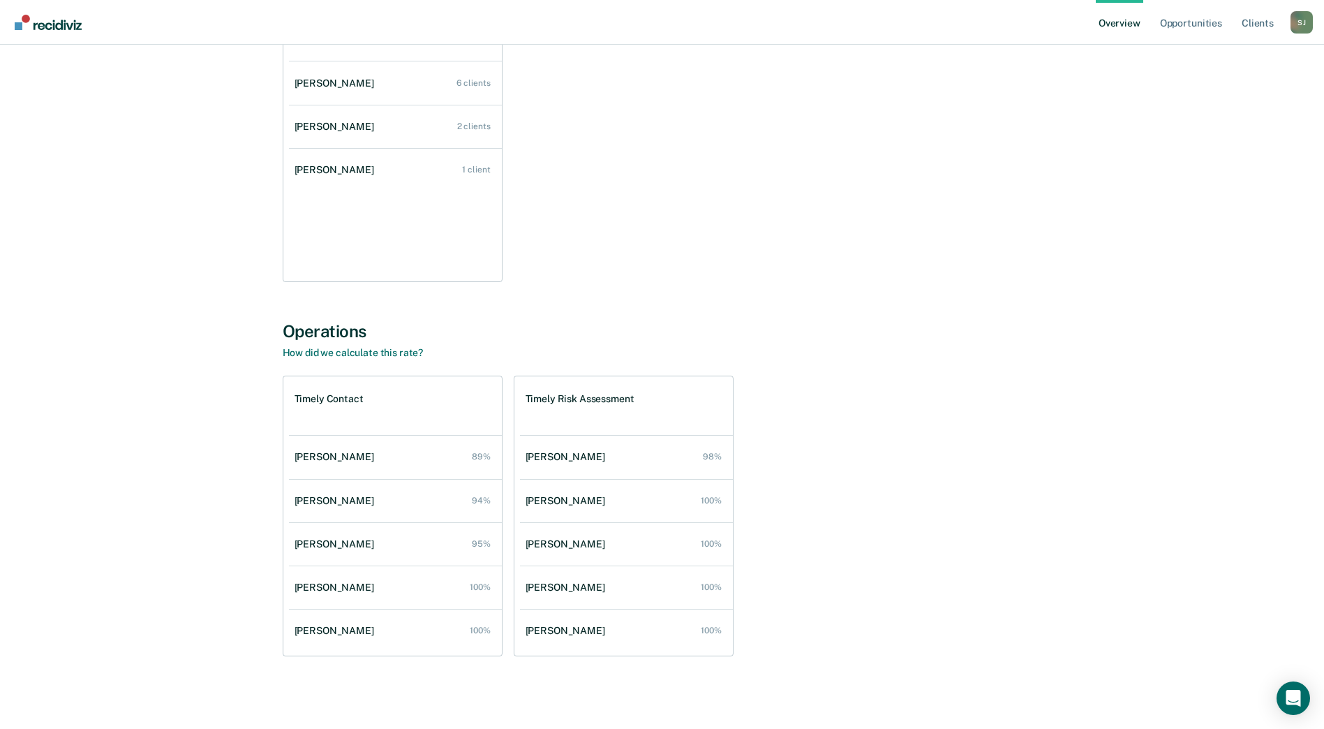 The height and width of the screenshot is (729, 1324). Describe the element at coordinates (476, 170) in the screenshot. I see `div: 1 client` at that location.